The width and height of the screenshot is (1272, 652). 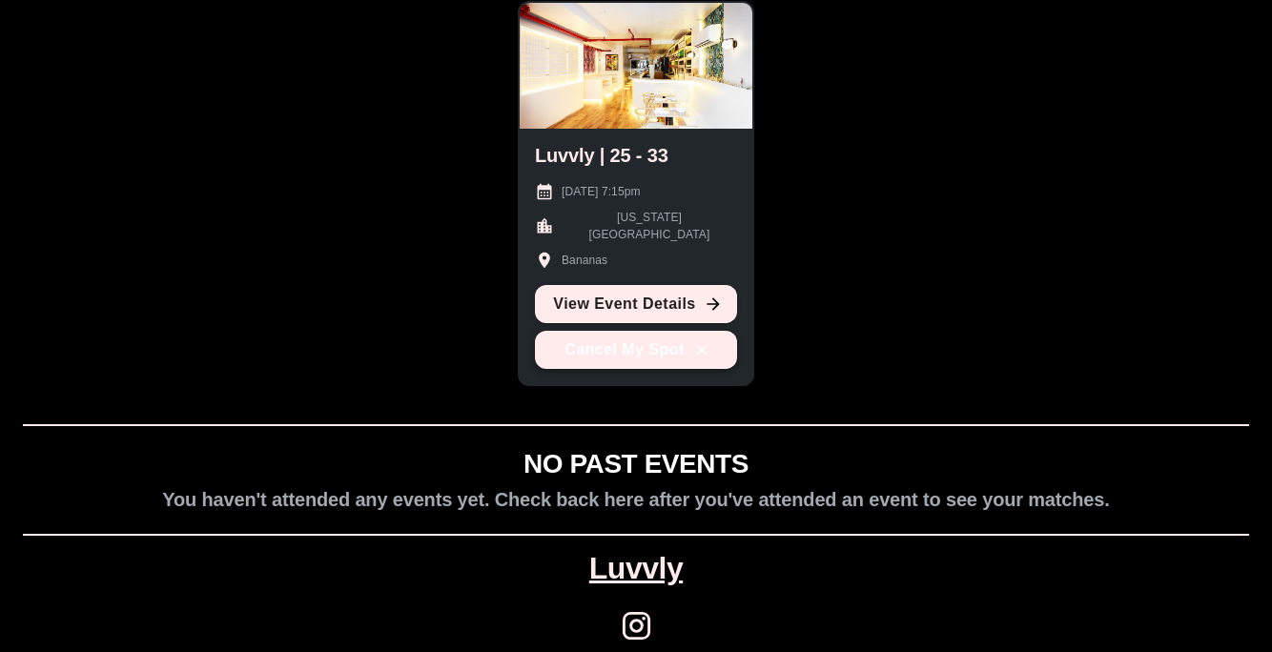 What do you see at coordinates (636, 465) in the screenshot?
I see `h1: NO PAST EVENTS` at bounding box center [636, 465].